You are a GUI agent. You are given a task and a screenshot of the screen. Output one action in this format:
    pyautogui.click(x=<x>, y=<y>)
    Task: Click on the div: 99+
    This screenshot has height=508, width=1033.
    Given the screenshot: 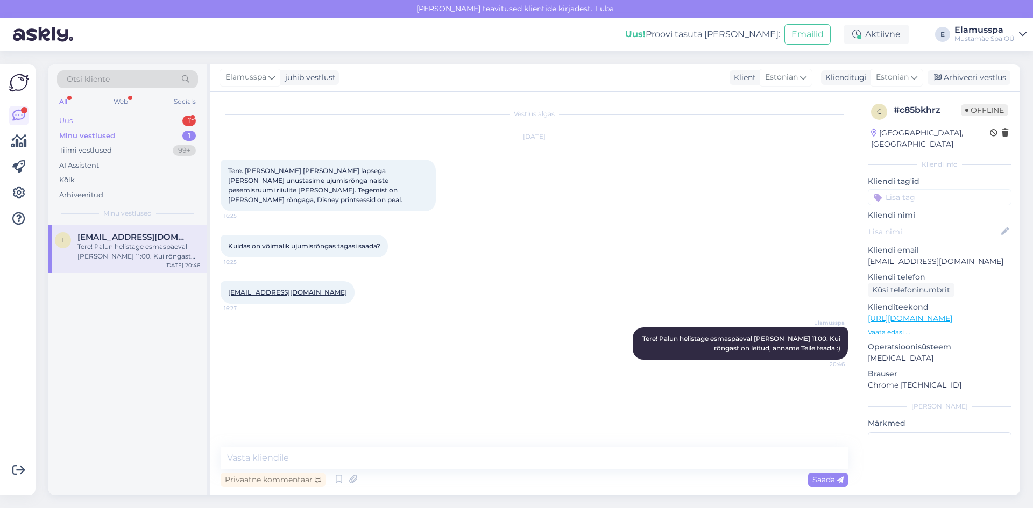 What is the action you would take?
    pyautogui.click(x=184, y=151)
    